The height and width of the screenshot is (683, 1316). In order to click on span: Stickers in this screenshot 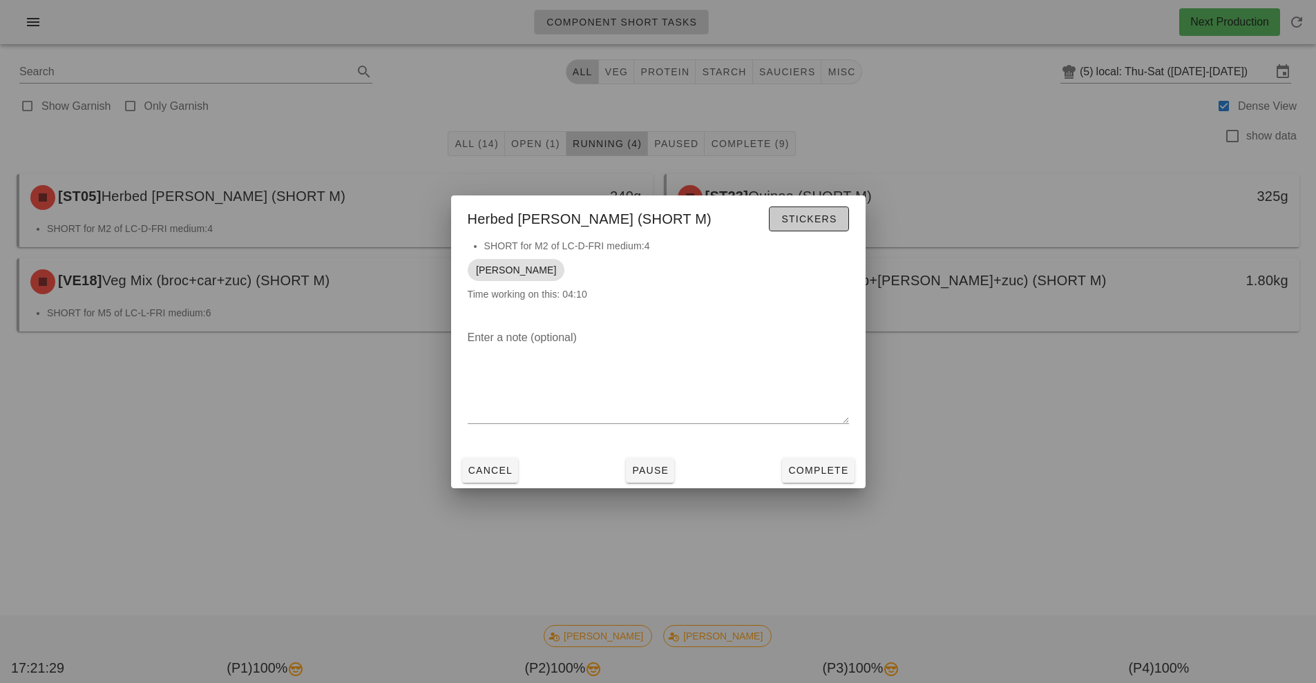, I will do `click(808, 219)`.